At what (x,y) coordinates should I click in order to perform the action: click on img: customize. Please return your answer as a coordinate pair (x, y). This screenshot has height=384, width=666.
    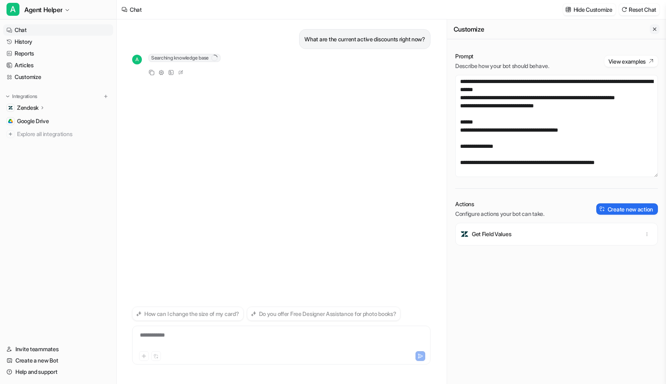
    Looking at the image, I should click on (568, 9).